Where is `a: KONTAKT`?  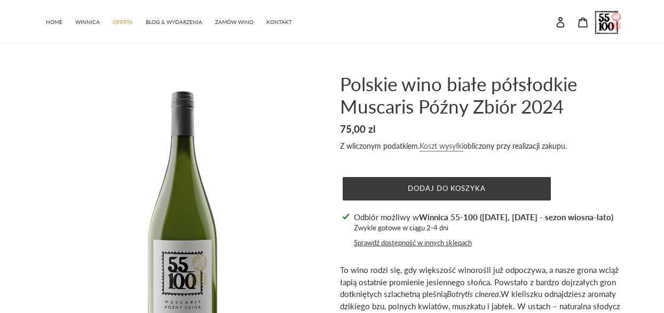 a: KONTAKT is located at coordinates (279, 21).